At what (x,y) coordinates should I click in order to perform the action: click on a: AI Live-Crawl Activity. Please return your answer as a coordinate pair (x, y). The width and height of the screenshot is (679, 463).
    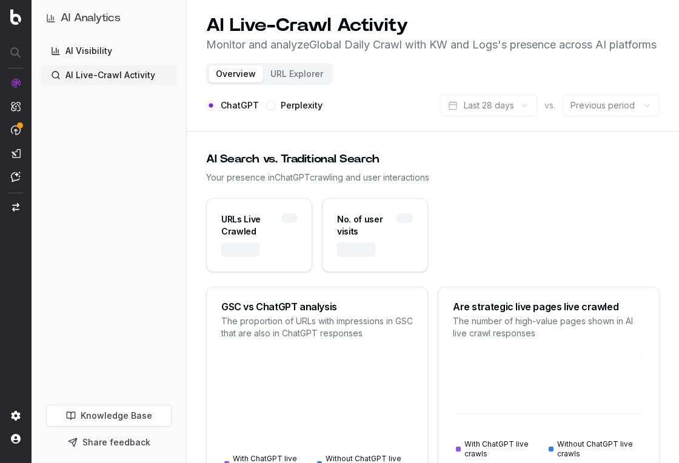
    Looking at the image, I should click on (109, 75).